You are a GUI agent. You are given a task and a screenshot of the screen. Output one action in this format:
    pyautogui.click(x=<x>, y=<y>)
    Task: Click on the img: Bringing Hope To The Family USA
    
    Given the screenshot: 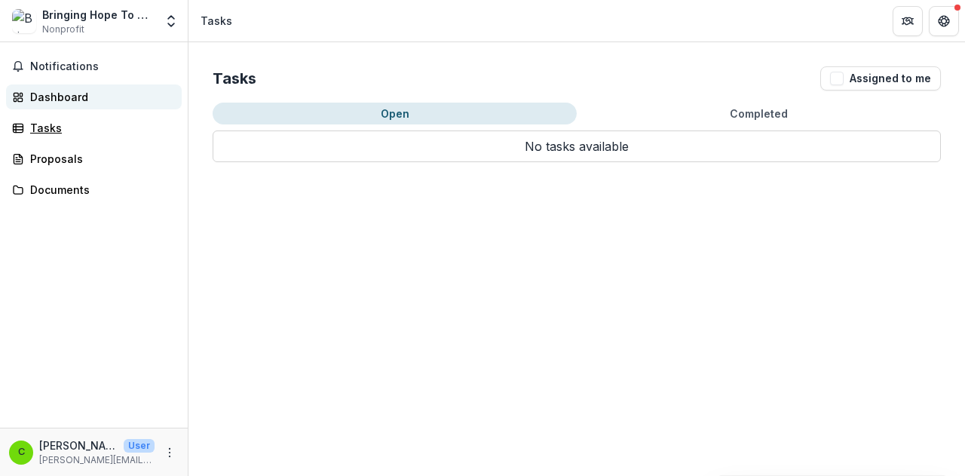 What is the action you would take?
    pyautogui.click(x=24, y=21)
    